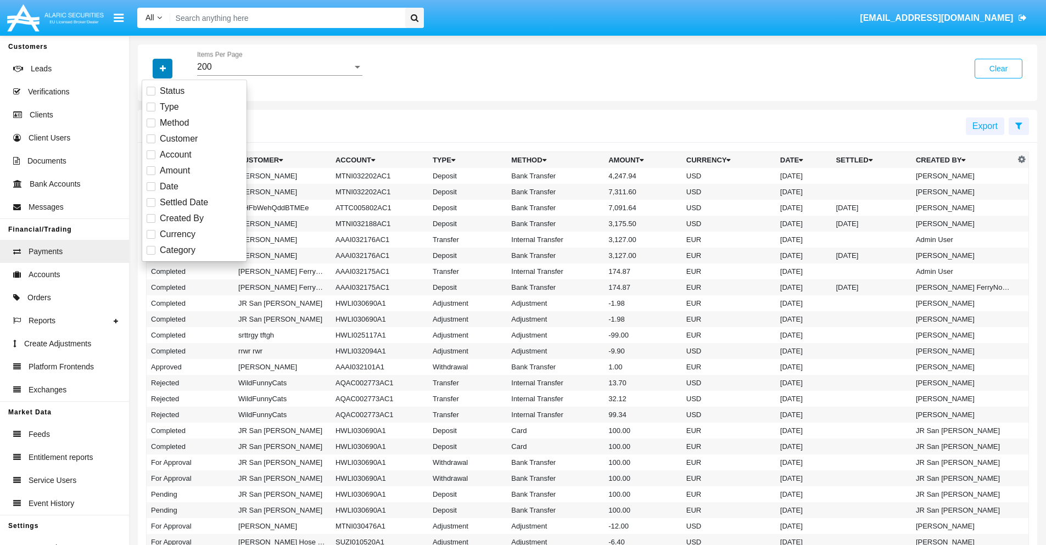  What do you see at coordinates (49, 138) in the screenshot?
I see `span: Client Users` at bounding box center [49, 138].